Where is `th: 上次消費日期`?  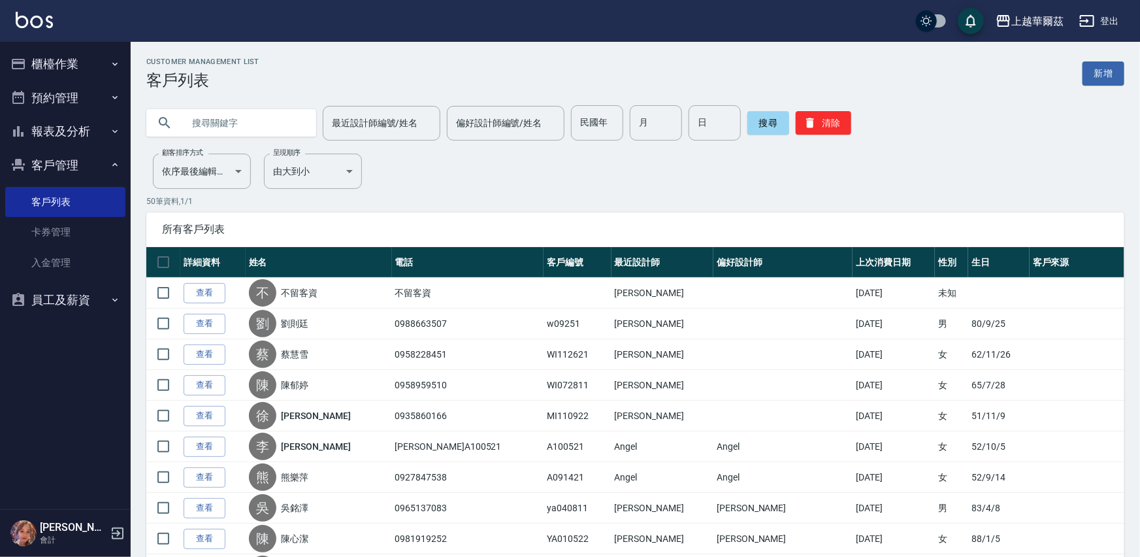
th: 上次消費日期 is located at coordinates (894, 262).